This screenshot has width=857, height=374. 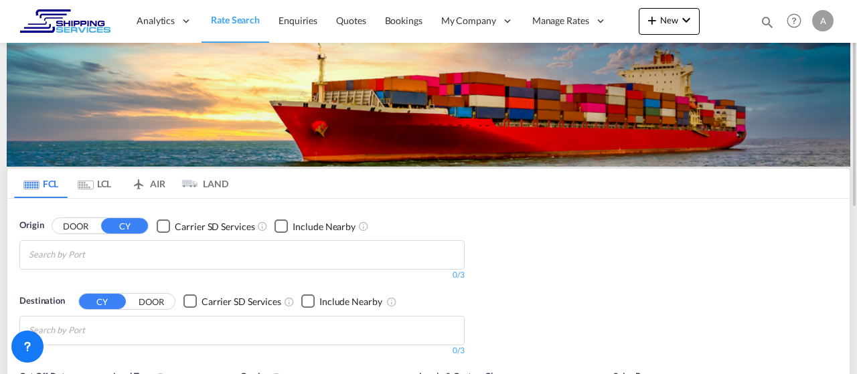 What do you see at coordinates (468, 21) in the screenshot?
I see `span: My Company` at bounding box center [468, 21].